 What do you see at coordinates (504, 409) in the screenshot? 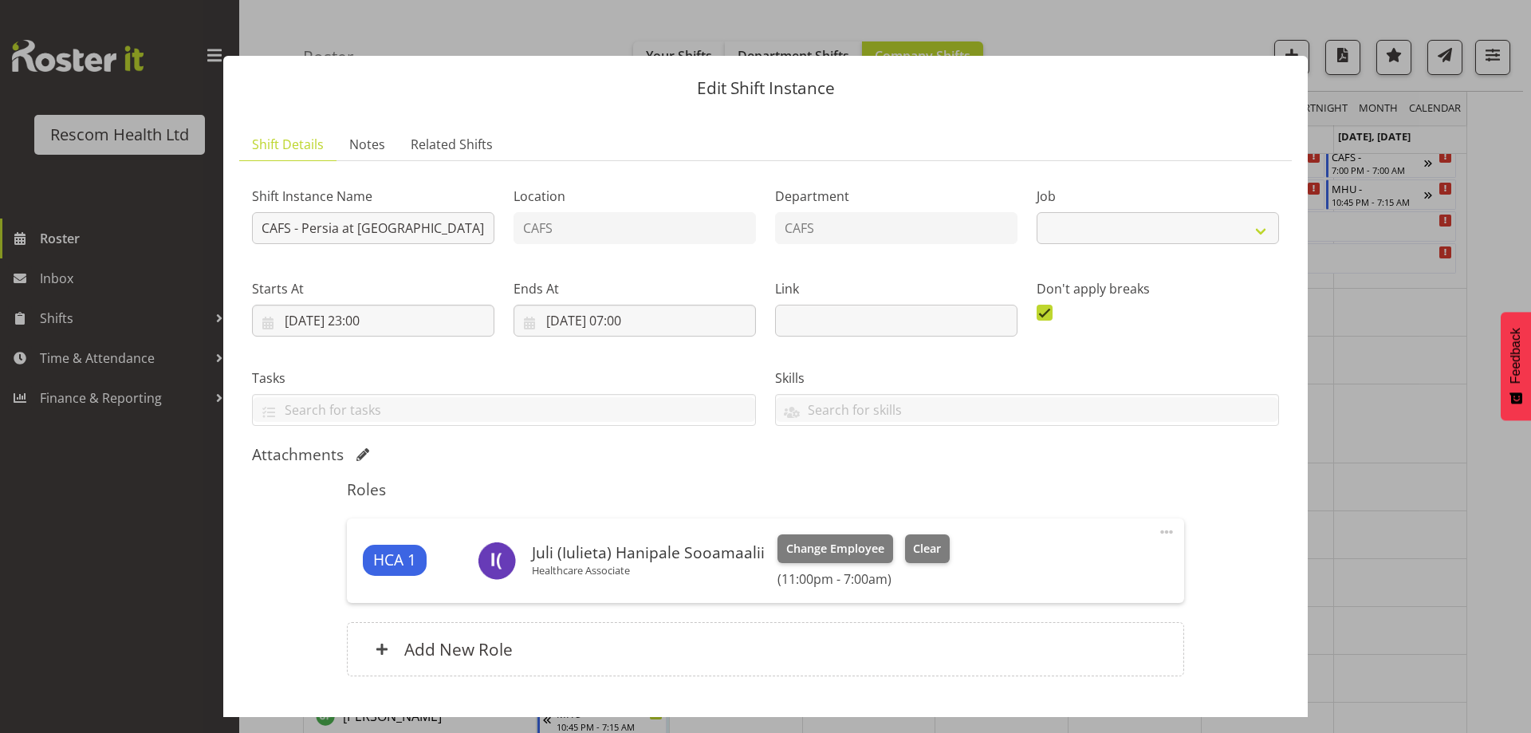
I see `input: Search for tasks` at bounding box center [504, 409].